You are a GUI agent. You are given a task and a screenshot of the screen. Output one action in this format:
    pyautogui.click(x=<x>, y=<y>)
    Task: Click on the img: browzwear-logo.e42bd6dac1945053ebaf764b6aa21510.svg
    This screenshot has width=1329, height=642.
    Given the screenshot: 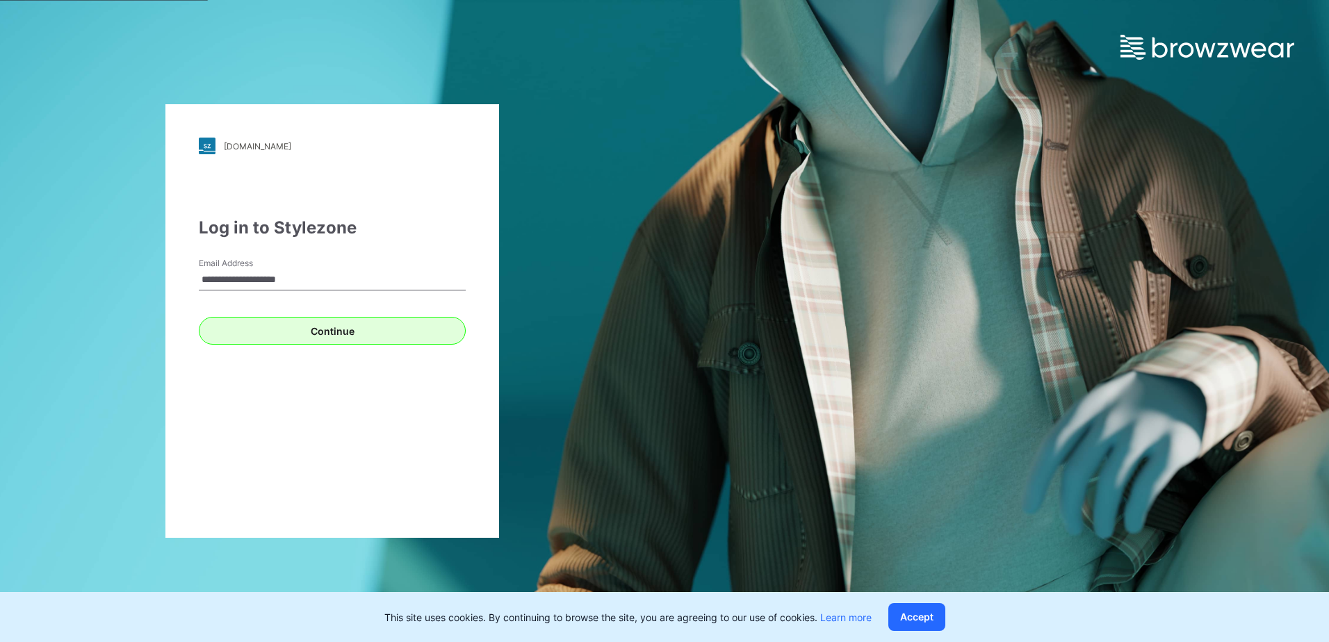 What is the action you would take?
    pyautogui.click(x=1207, y=47)
    